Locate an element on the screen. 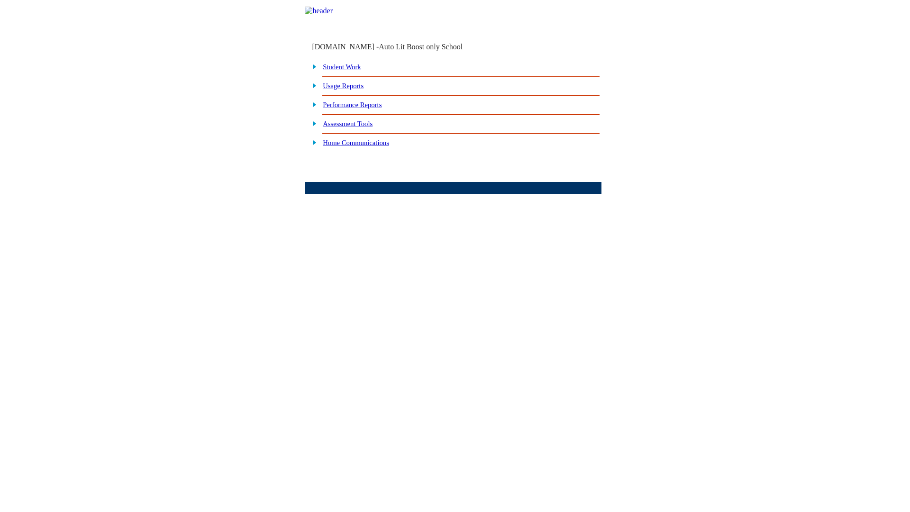  a: Performance Reports is located at coordinates (352, 105).